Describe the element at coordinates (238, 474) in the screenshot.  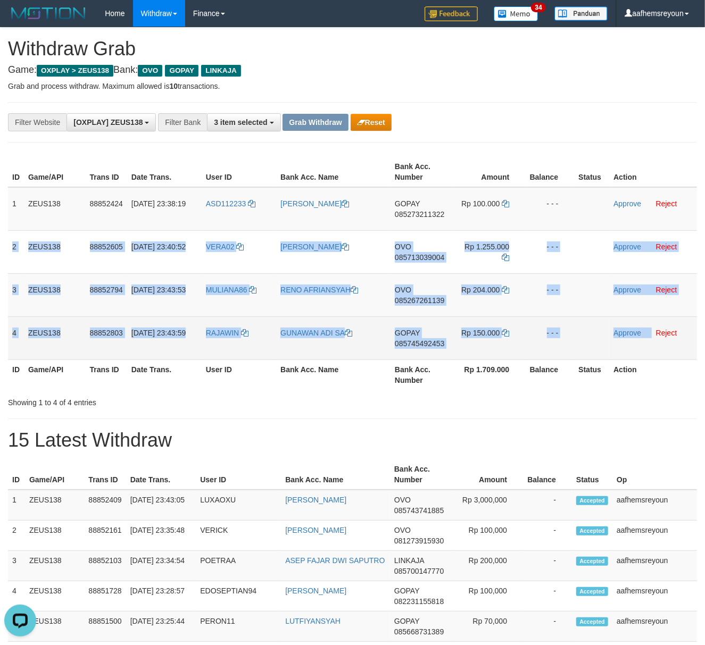
I see `th: User ID` at that location.